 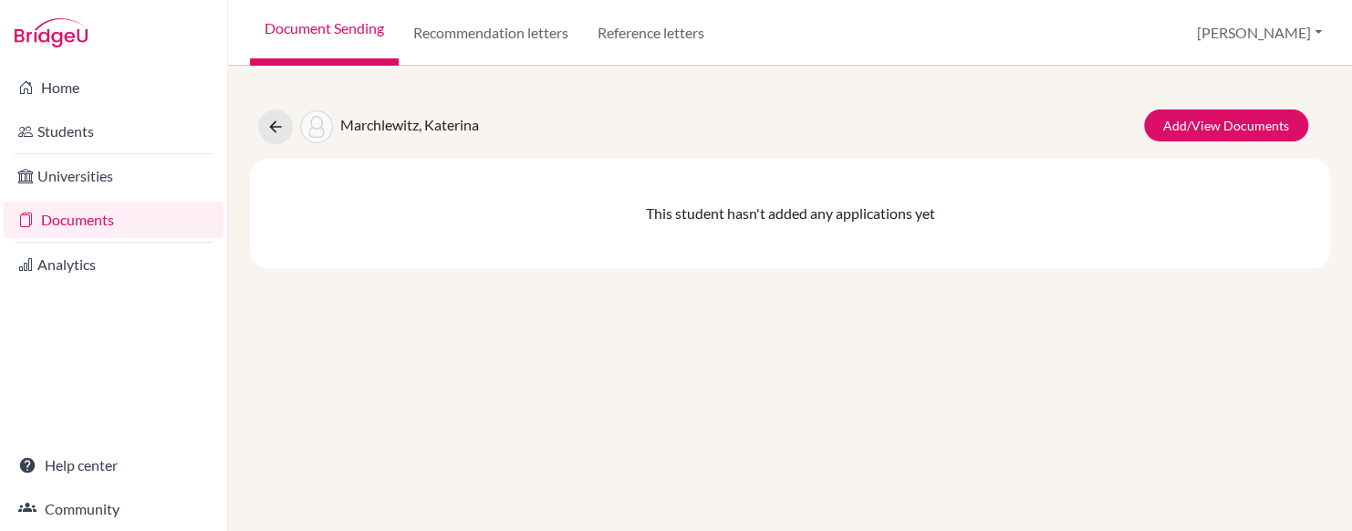 What do you see at coordinates (113, 176) in the screenshot?
I see `a: Universities` at bounding box center [113, 176].